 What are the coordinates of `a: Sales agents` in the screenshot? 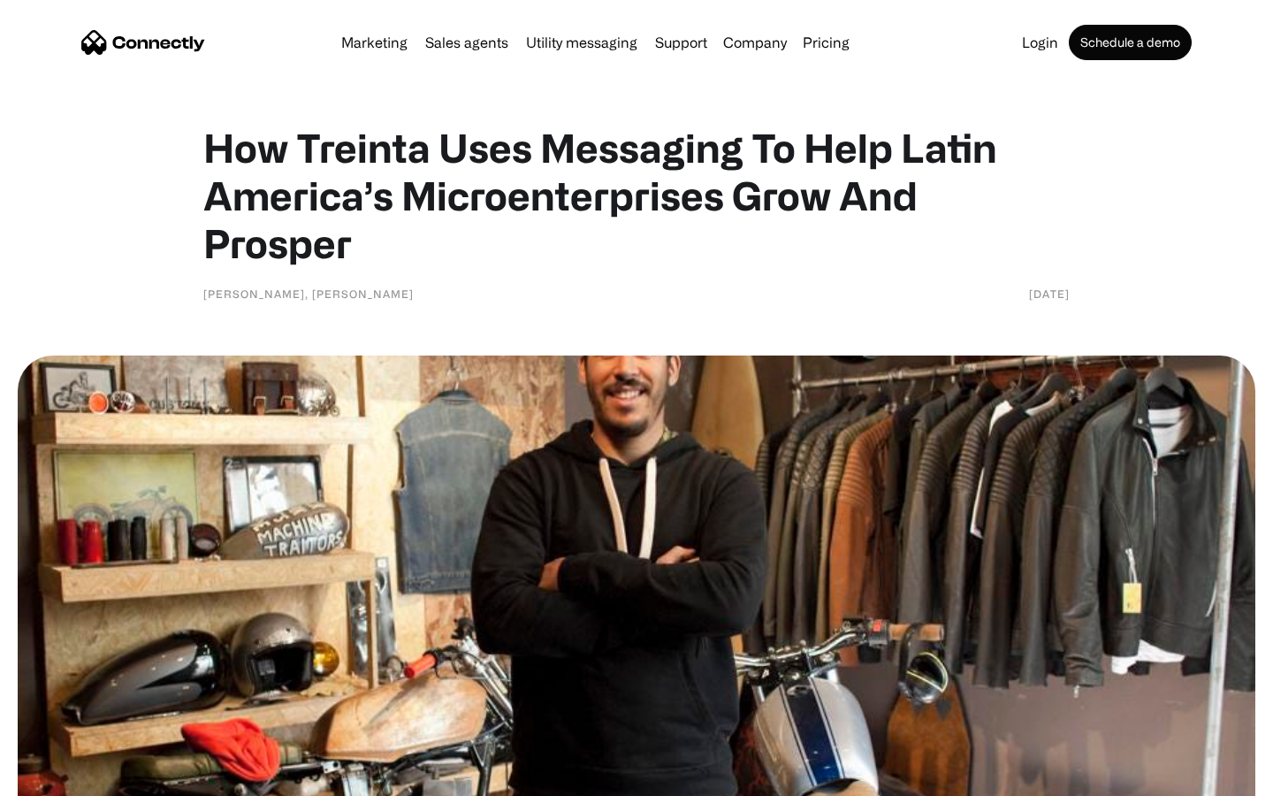 It's located at (467, 42).